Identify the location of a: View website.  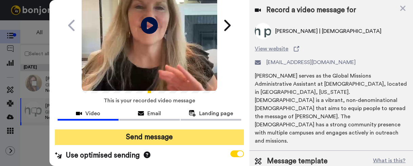
(331, 49).